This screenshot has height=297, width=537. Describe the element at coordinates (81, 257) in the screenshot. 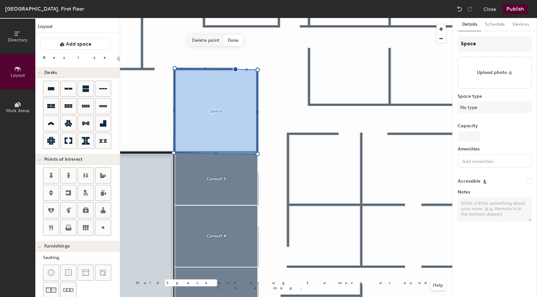

I see `div: Seating` at that location.